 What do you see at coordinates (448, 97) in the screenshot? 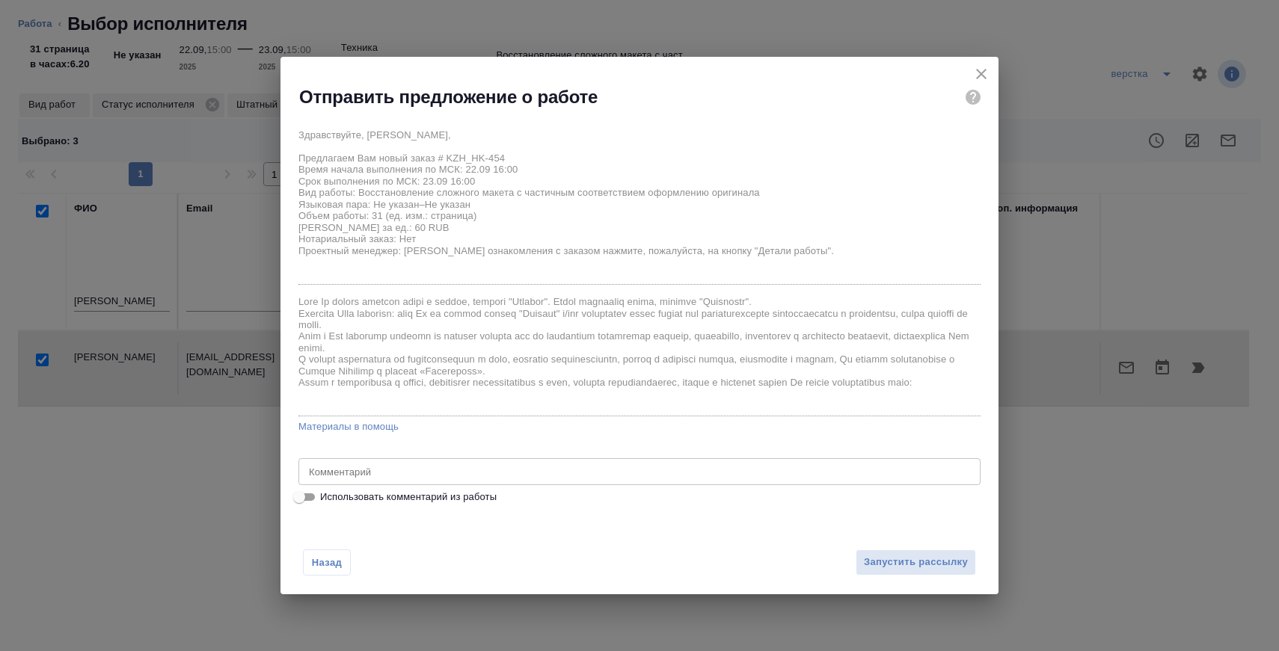
I see `h2: Отправить предложение о работе` at bounding box center [448, 97].